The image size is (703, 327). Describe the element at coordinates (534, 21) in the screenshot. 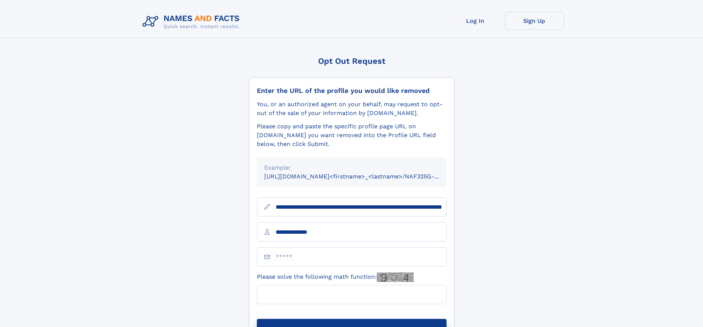

I see `a: Sign Up` at that location.